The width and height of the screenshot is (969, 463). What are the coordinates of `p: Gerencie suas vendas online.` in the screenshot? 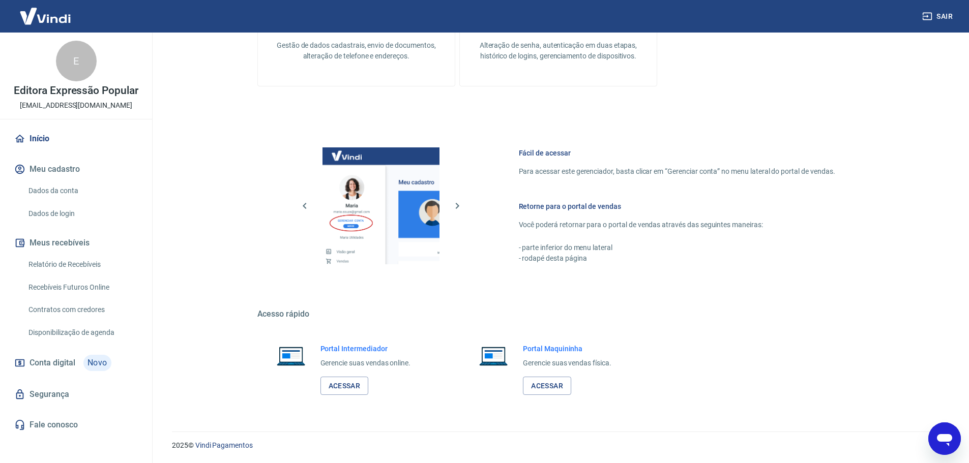 It's located at (366, 363).